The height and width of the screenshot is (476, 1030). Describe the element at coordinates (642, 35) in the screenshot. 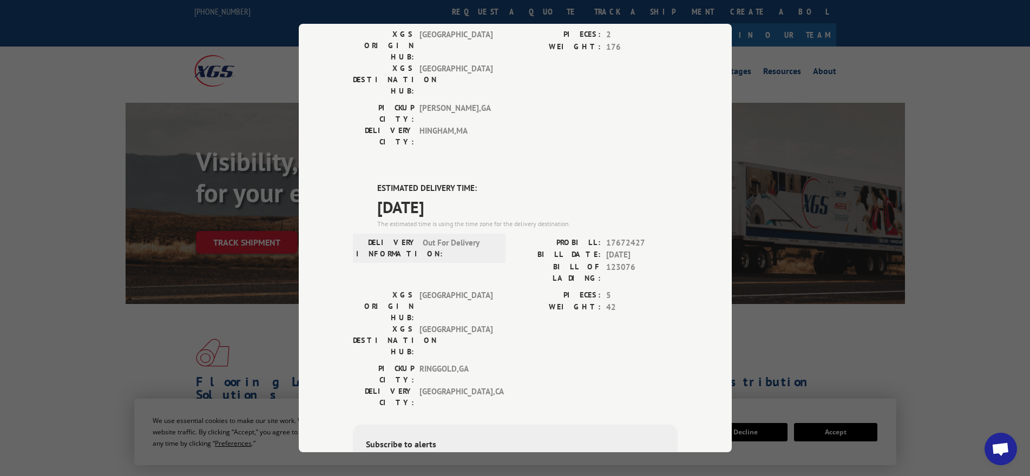

I see `span: 2` at that location.